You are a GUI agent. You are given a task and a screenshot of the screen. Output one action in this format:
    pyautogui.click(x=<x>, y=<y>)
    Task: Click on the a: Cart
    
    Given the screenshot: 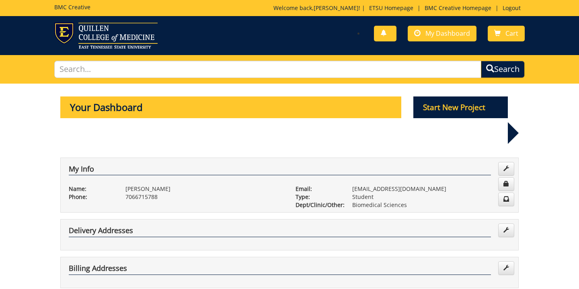 What is the action you would take?
    pyautogui.click(x=507, y=33)
    